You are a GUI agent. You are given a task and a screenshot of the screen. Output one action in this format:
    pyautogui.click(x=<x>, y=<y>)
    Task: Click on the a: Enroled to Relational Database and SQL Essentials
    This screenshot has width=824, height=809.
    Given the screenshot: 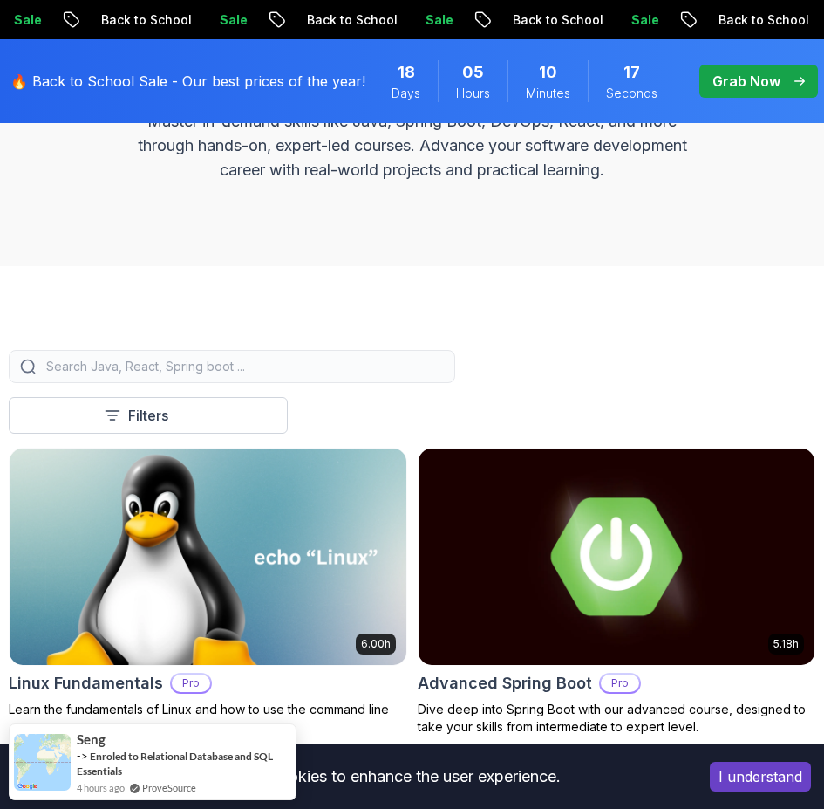 What is the action you would take?
    pyautogui.click(x=174, y=763)
    